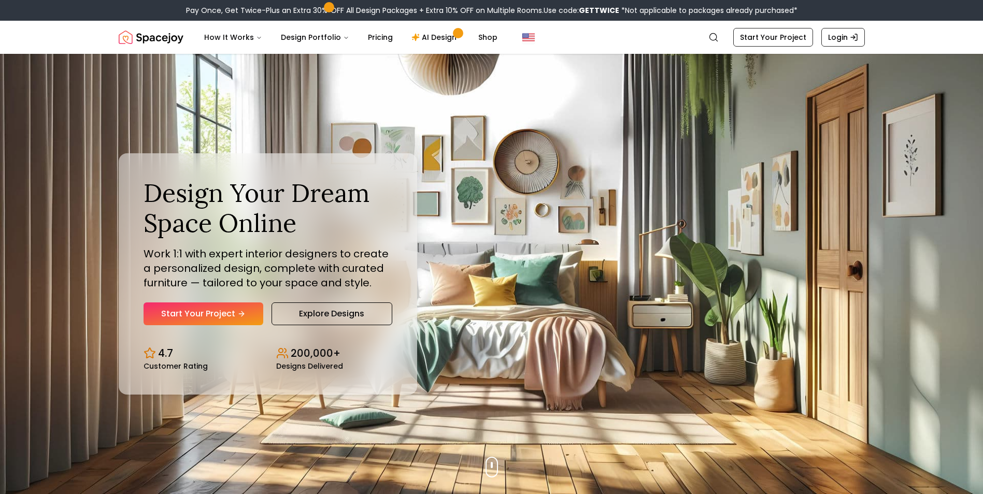 The height and width of the screenshot is (494, 983). What do you see at coordinates (176, 366) in the screenshot?
I see `small: Customer Rating` at bounding box center [176, 366].